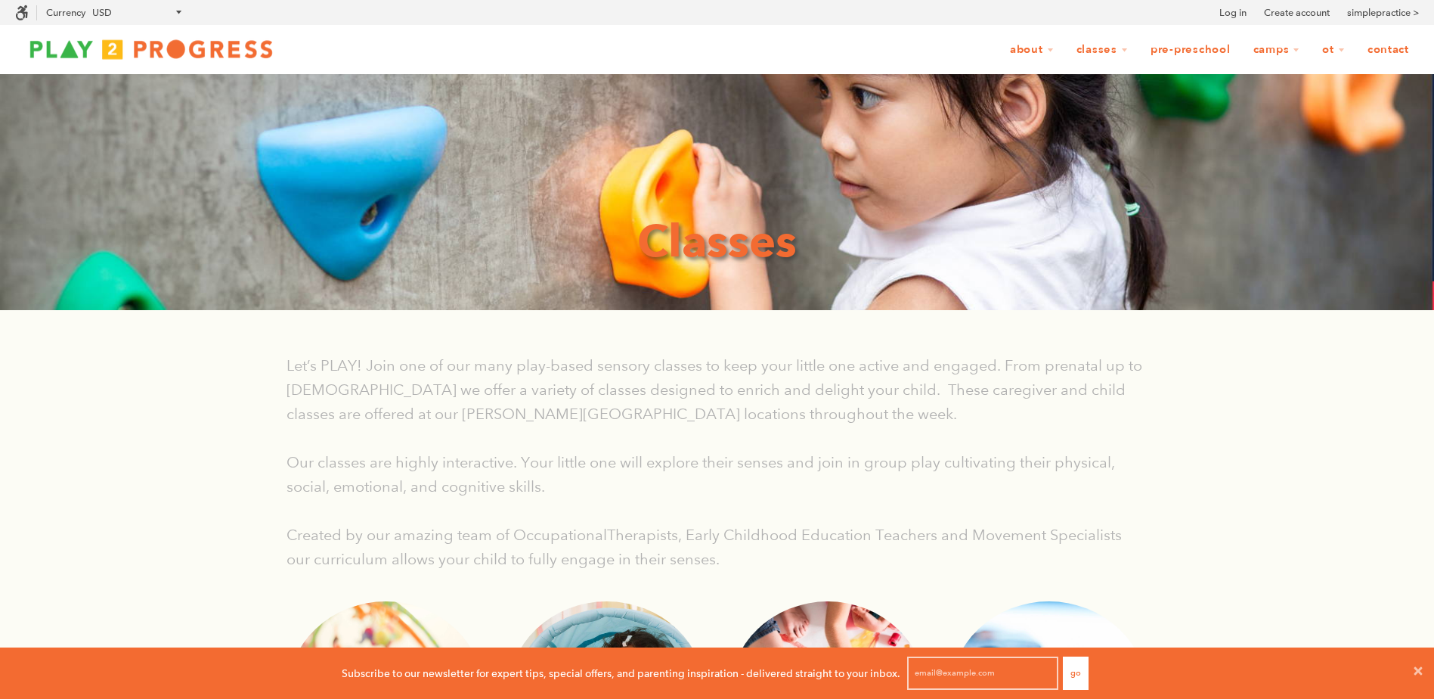  I want to click on a: simplepractice >, so click(1383, 13).